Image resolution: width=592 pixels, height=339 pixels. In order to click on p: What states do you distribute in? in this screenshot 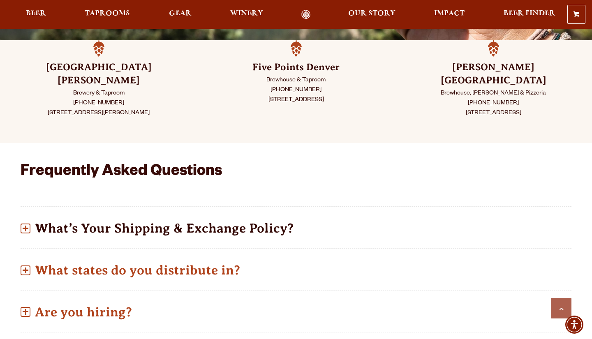, I will do `click(296, 270)`.